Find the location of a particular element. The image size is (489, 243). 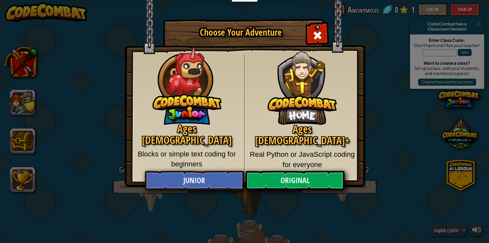

img: CodeCombat Original hero character is located at coordinates (302, 82).